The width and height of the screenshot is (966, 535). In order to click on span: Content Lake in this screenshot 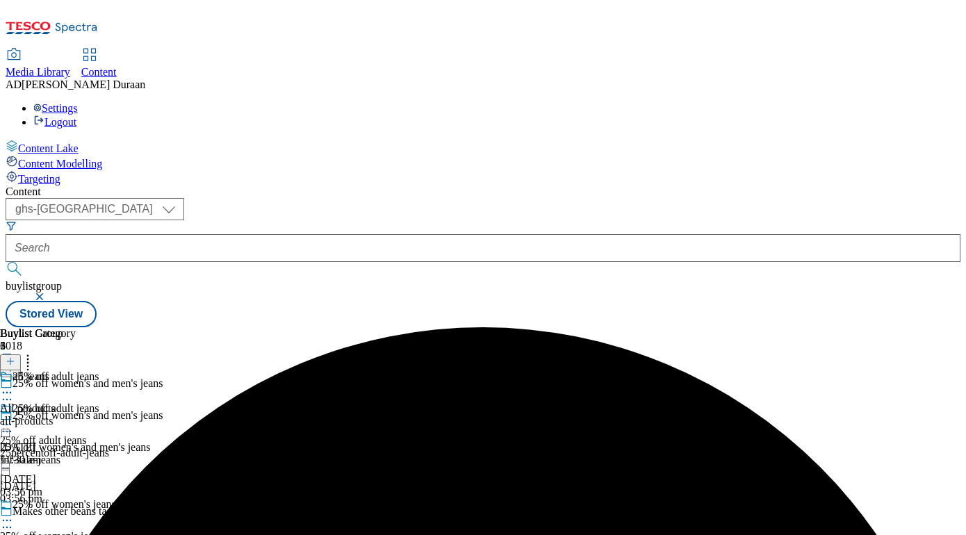, I will do `click(48, 148)`.